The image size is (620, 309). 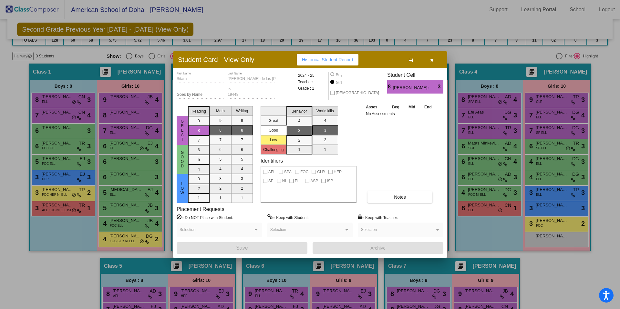 I want to click on span: Teacher:, so click(x=306, y=82).